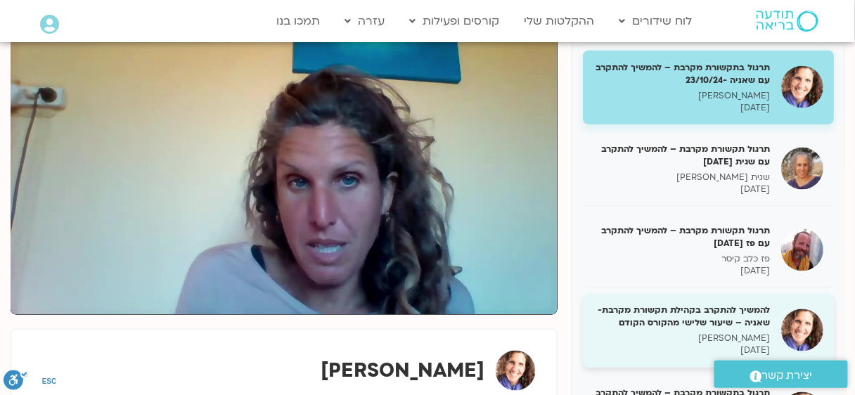 This screenshot has height=395, width=855. I want to click on h5: להמשיך להתקרב בקהילת תקשורת מקרבת- שאניה – שיעור שלישי מהקורס הקודם, so click(682, 317).